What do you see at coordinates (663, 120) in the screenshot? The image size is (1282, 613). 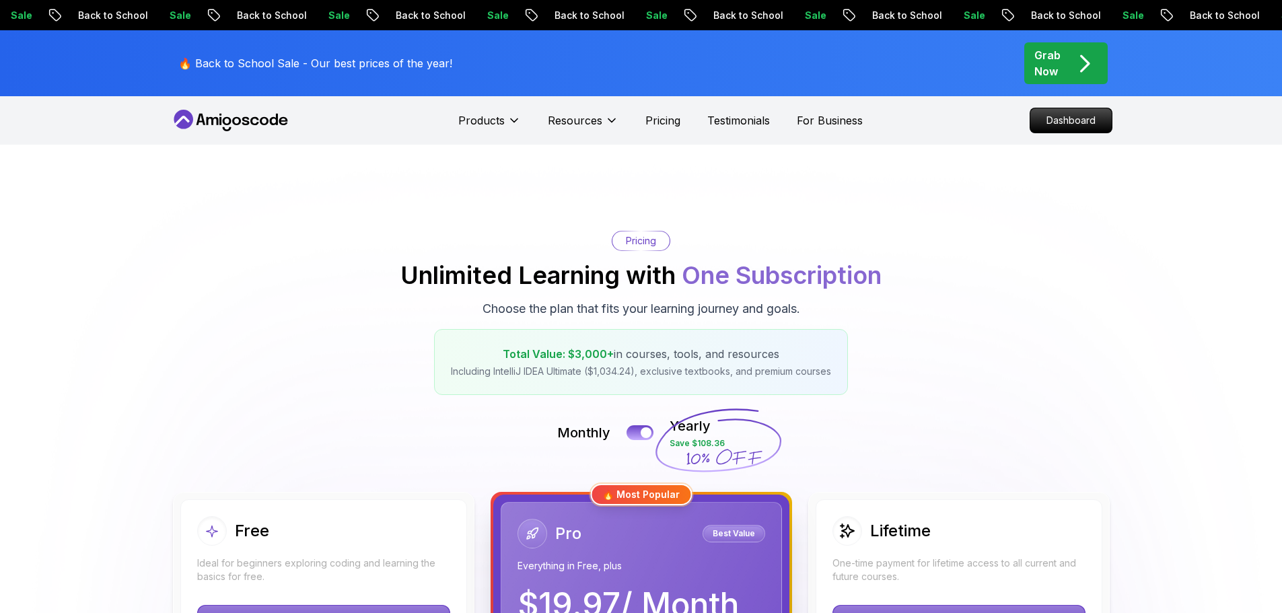 I see `a: Pricing` at bounding box center [663, 120].